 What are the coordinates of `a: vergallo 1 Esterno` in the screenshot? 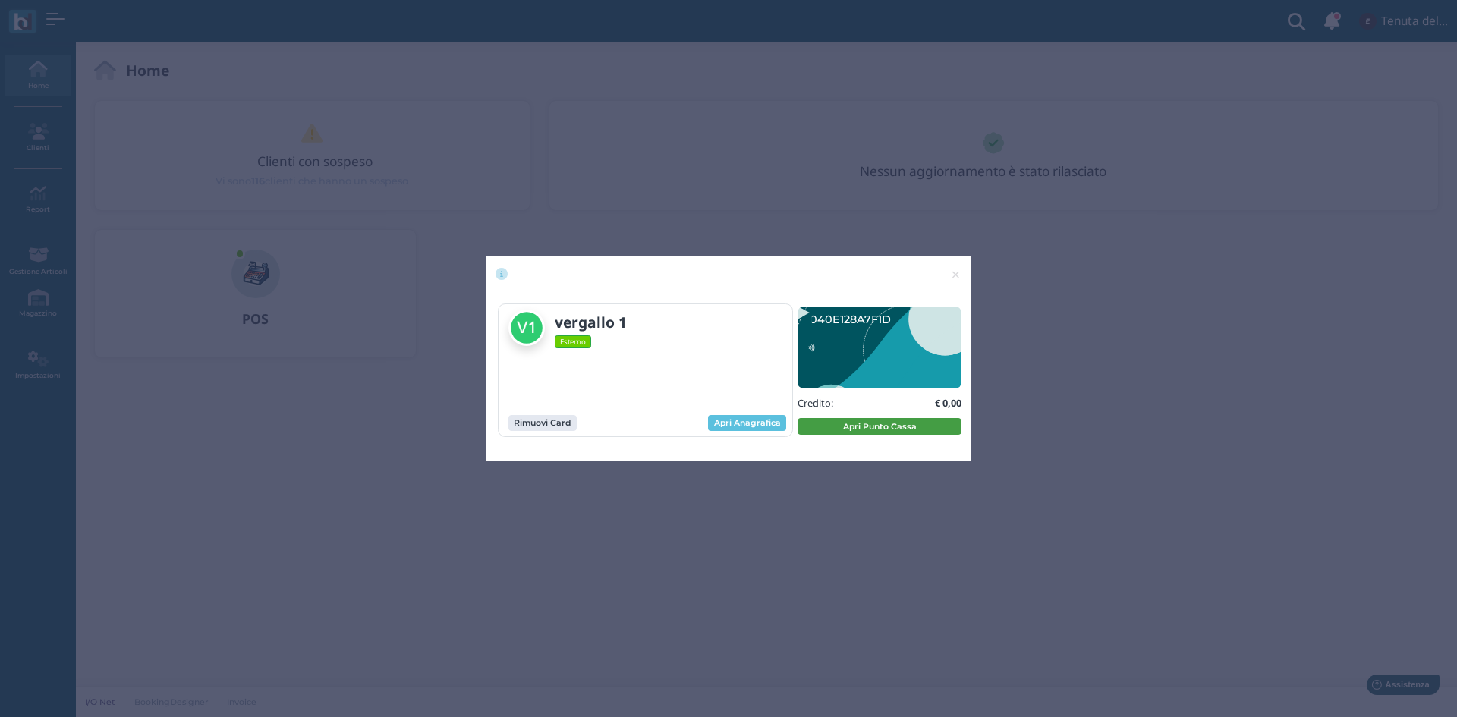 It's located at (590, 329).